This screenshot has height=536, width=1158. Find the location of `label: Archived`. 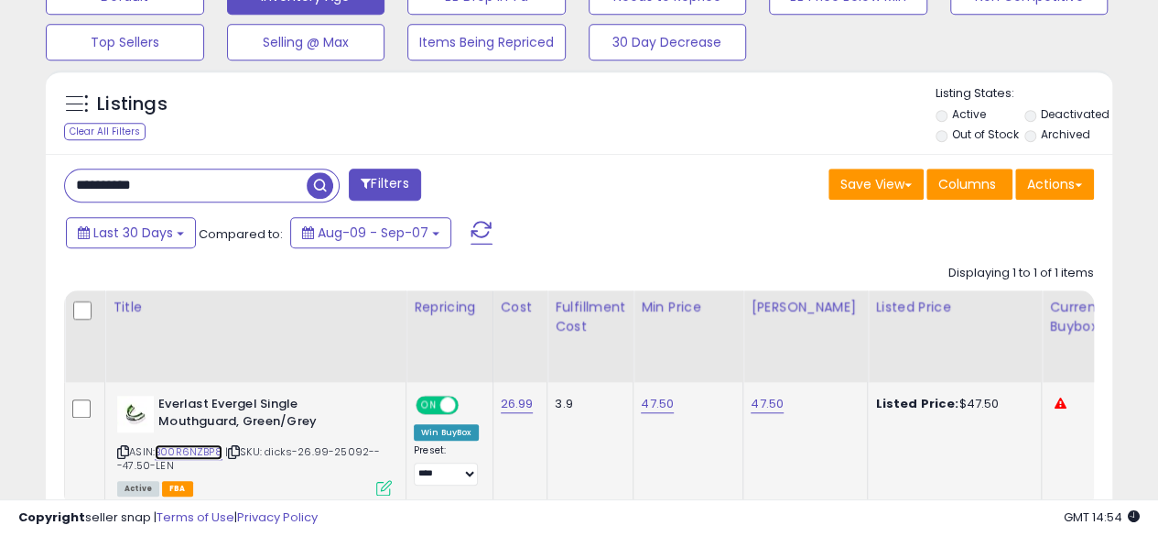

label: Archived is located at coordinates (1066, 134).